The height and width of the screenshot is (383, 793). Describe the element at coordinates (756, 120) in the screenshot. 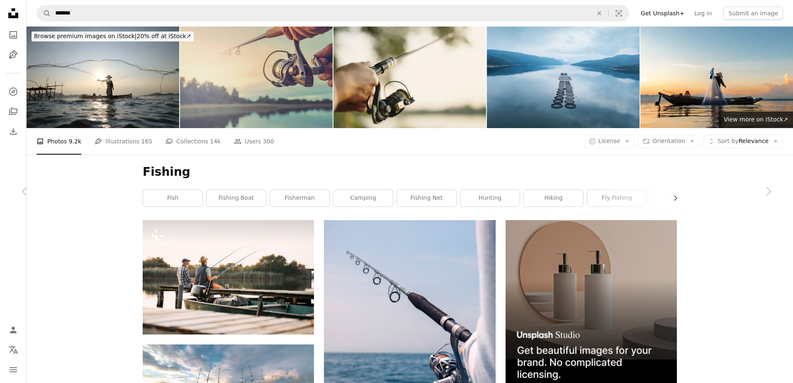

I see `a: View more on iStock↗` at that location.